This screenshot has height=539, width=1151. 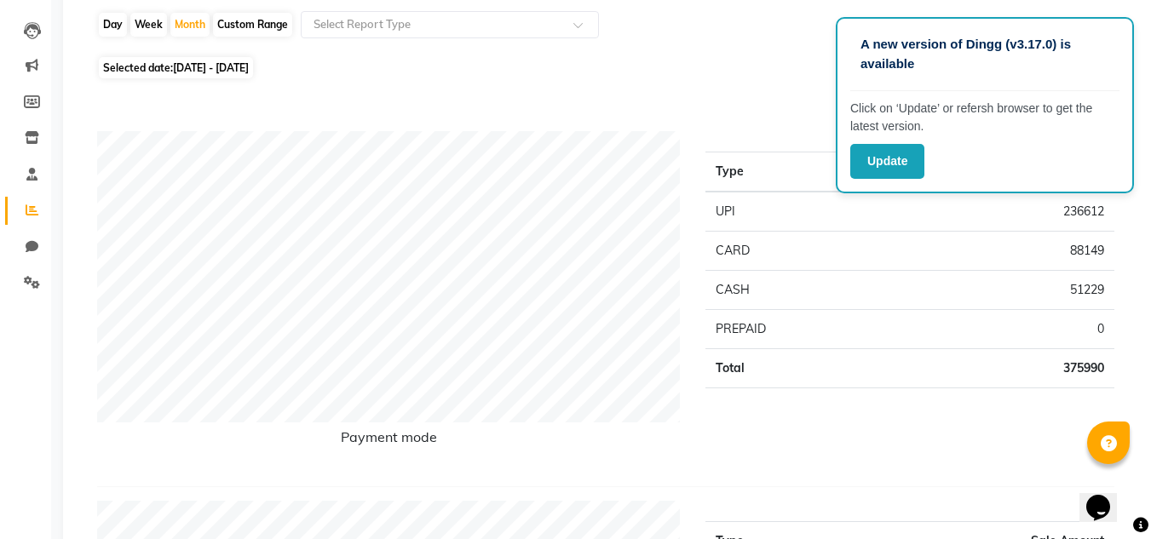 I want to click on h6: Payment mode, so click(x=388, y=440).